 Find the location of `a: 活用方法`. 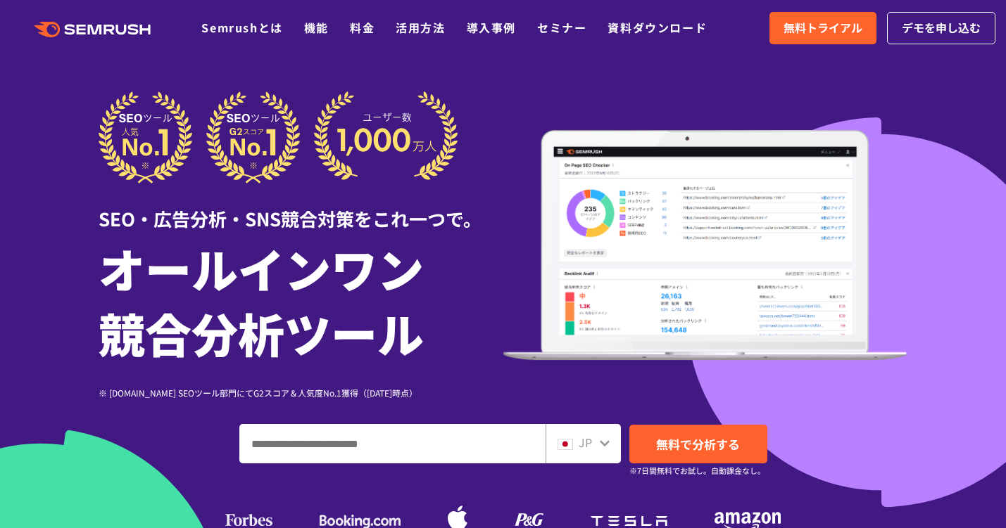

a: 活用方法 is located at coordinates (420, 27).